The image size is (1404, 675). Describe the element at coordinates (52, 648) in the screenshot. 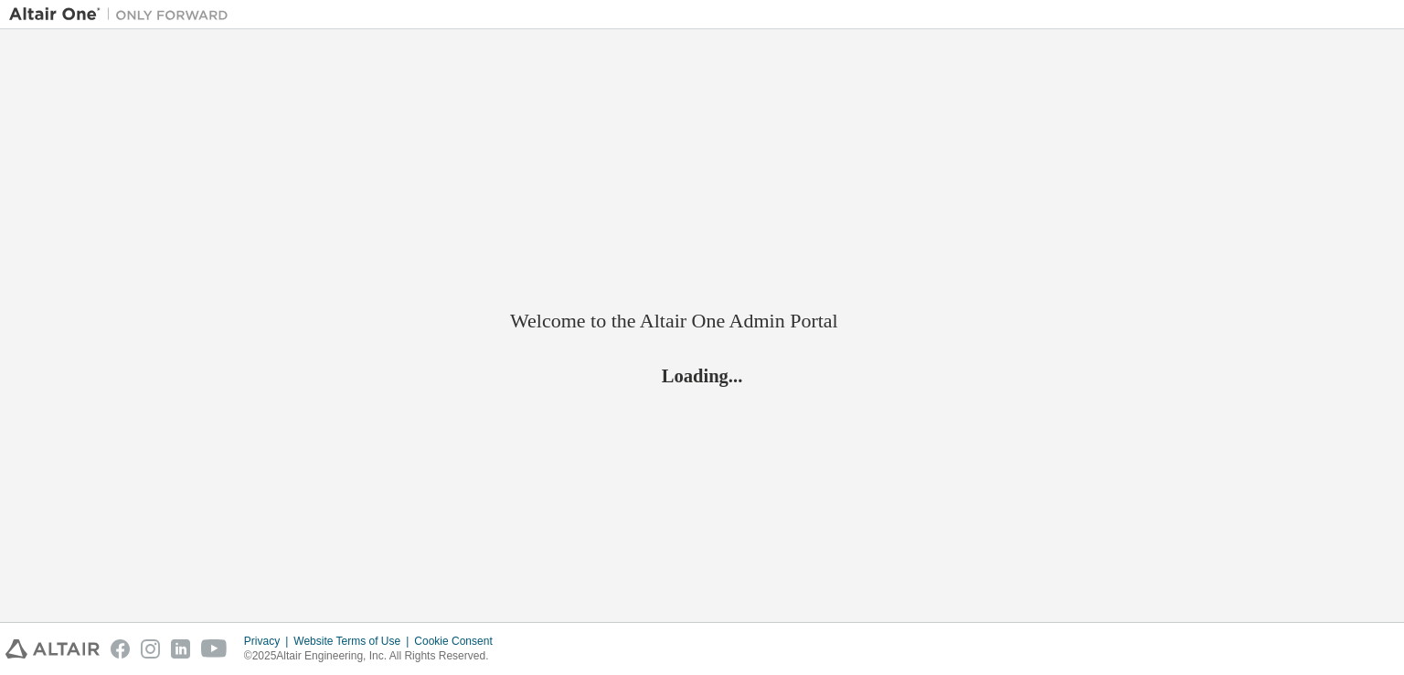

I see `img: altair_logo.svg` at that location.